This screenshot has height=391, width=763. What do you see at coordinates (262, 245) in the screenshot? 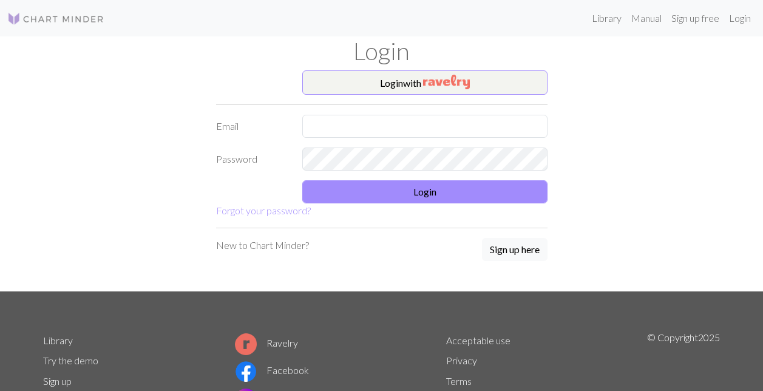
I see `p: New to Chart Minder?` at bounding box center [262, 245].